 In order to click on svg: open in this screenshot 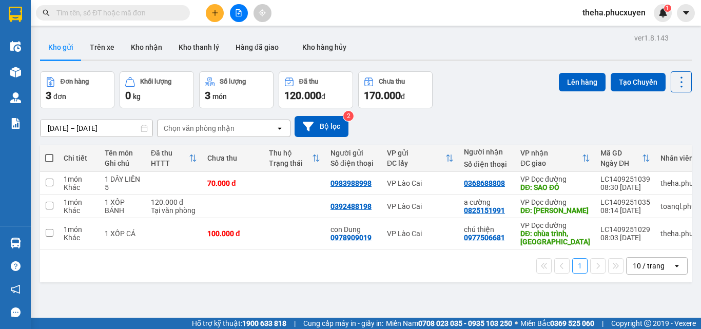, I will do `click(677, 266)`.